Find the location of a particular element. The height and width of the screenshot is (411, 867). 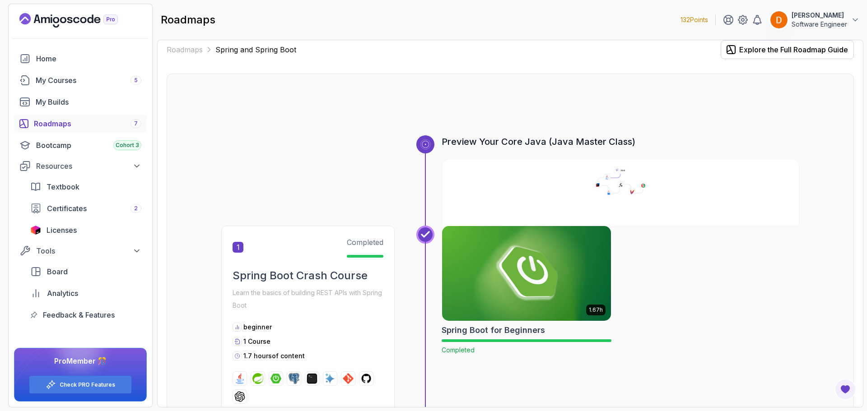

img: terminal logo is located at coordinates (312, 379).